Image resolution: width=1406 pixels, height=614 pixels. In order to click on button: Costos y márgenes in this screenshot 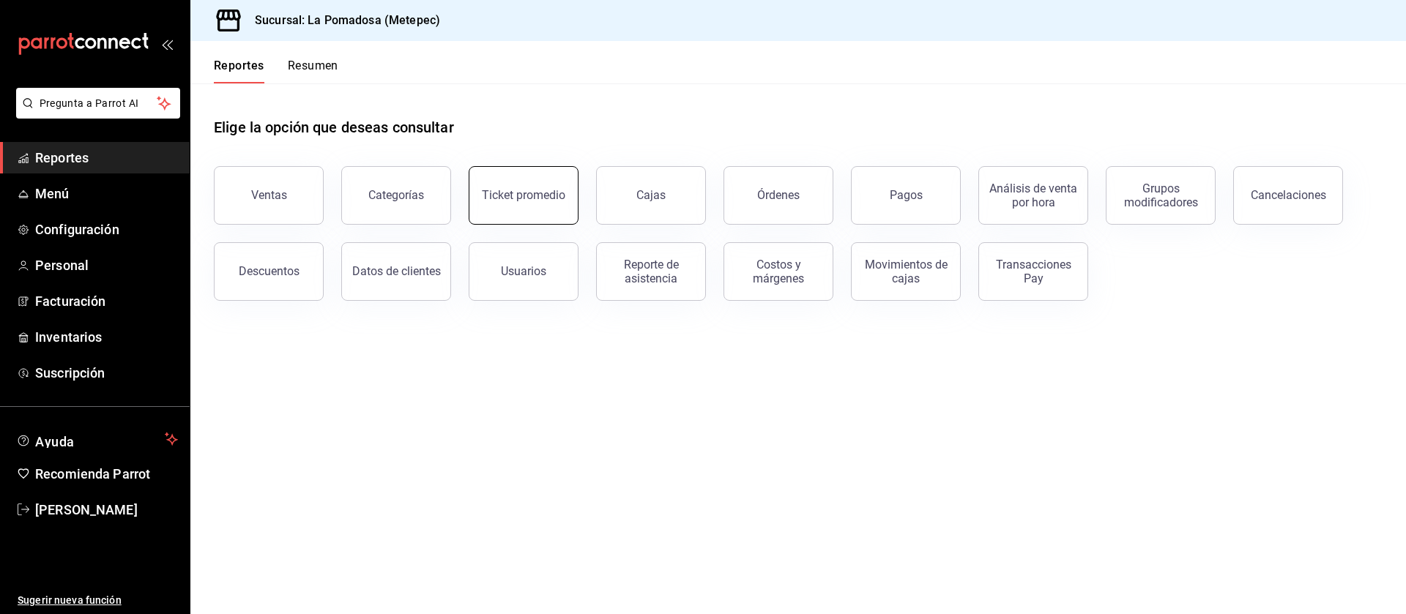, I will do `click(778, 272)`.